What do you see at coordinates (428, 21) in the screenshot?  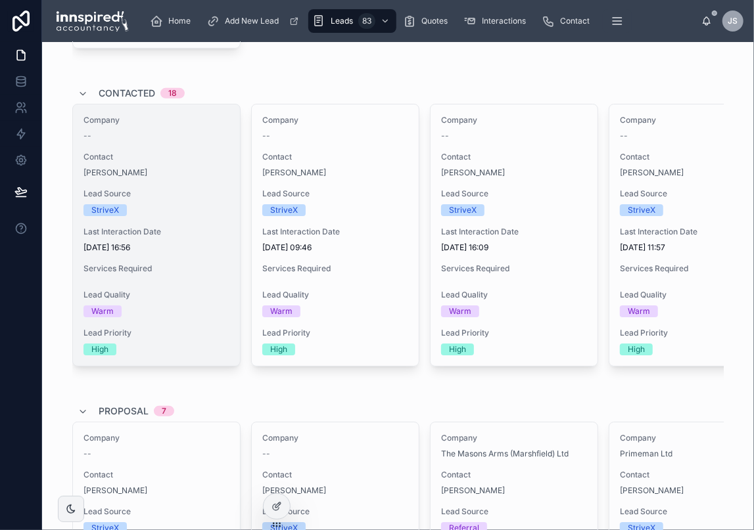 I see `a: Quotes` at bounding box center [428, 21].